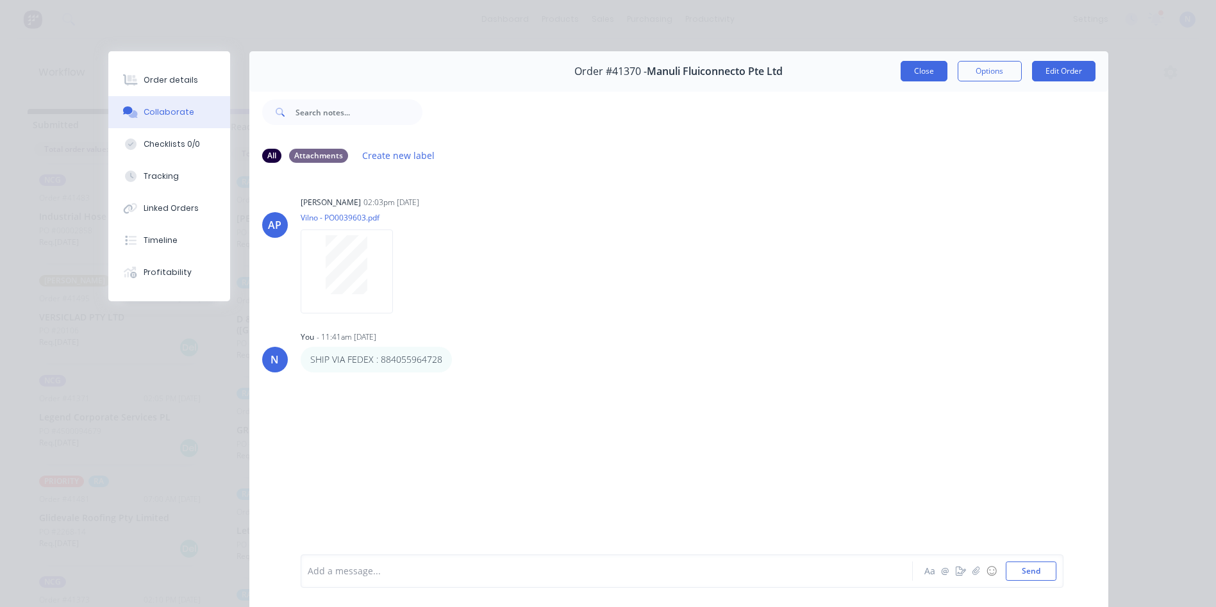 Image resolution: width=1216 pixels, height=607 pixels. What do you see at coordinates (376, 360) in the screenshot?
I see `p: SHIP VIA FEDEX : 884055964728` at bounding box center [376, 360].